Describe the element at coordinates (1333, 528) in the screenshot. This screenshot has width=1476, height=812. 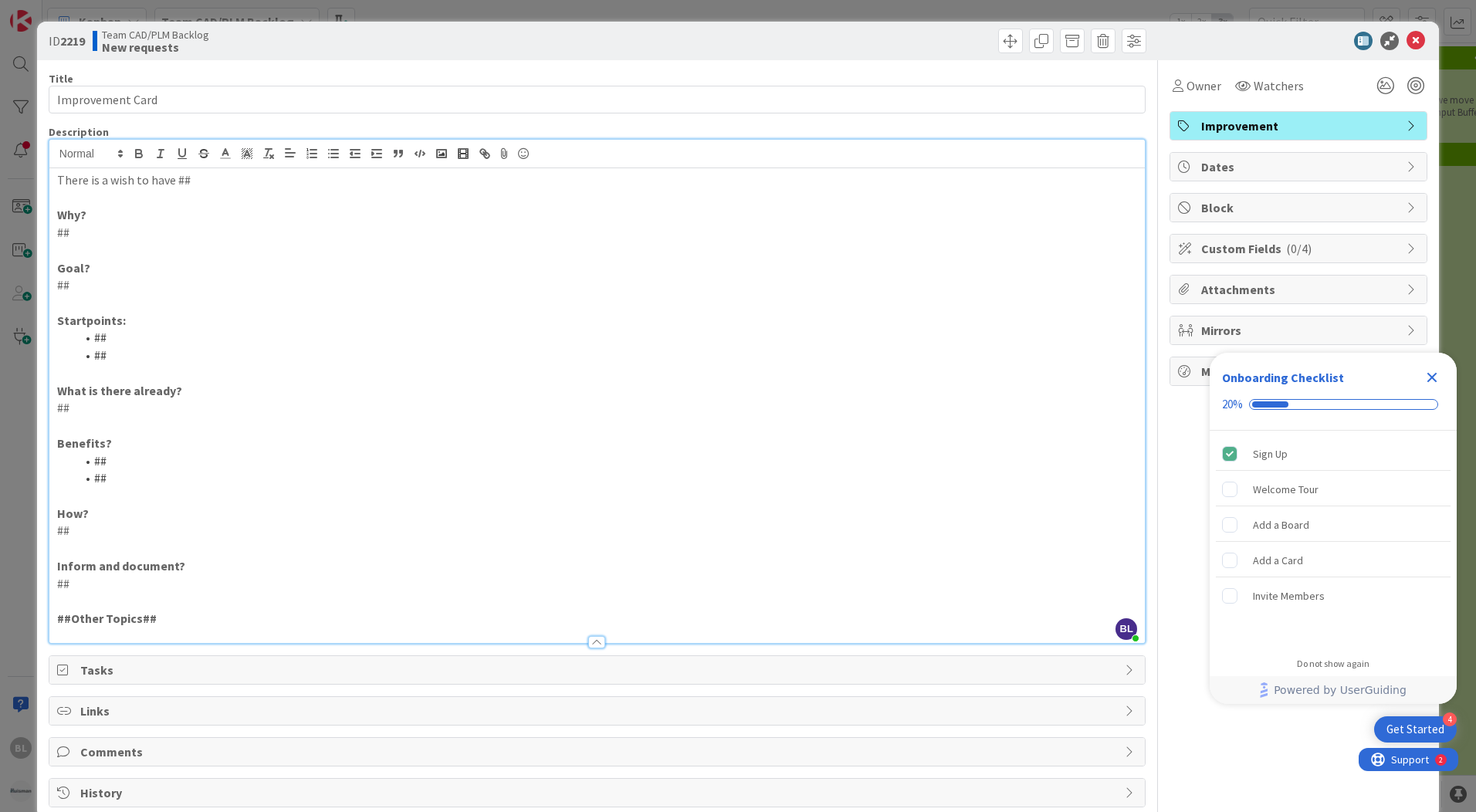
I see `div: Checklist Container` at that location.